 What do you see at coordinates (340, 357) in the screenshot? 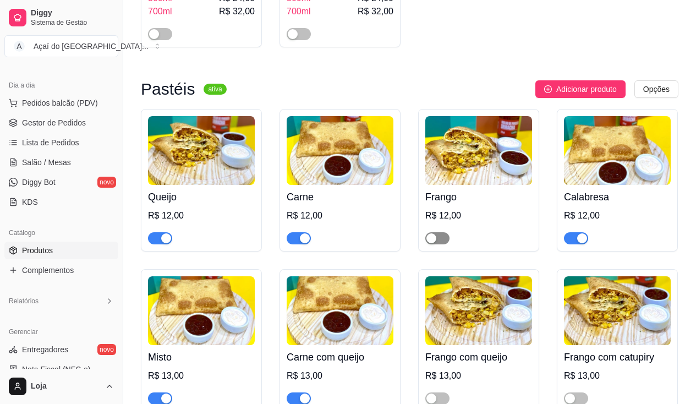
I see `h4: Carne com queijo` at bounding box center [340, 357].